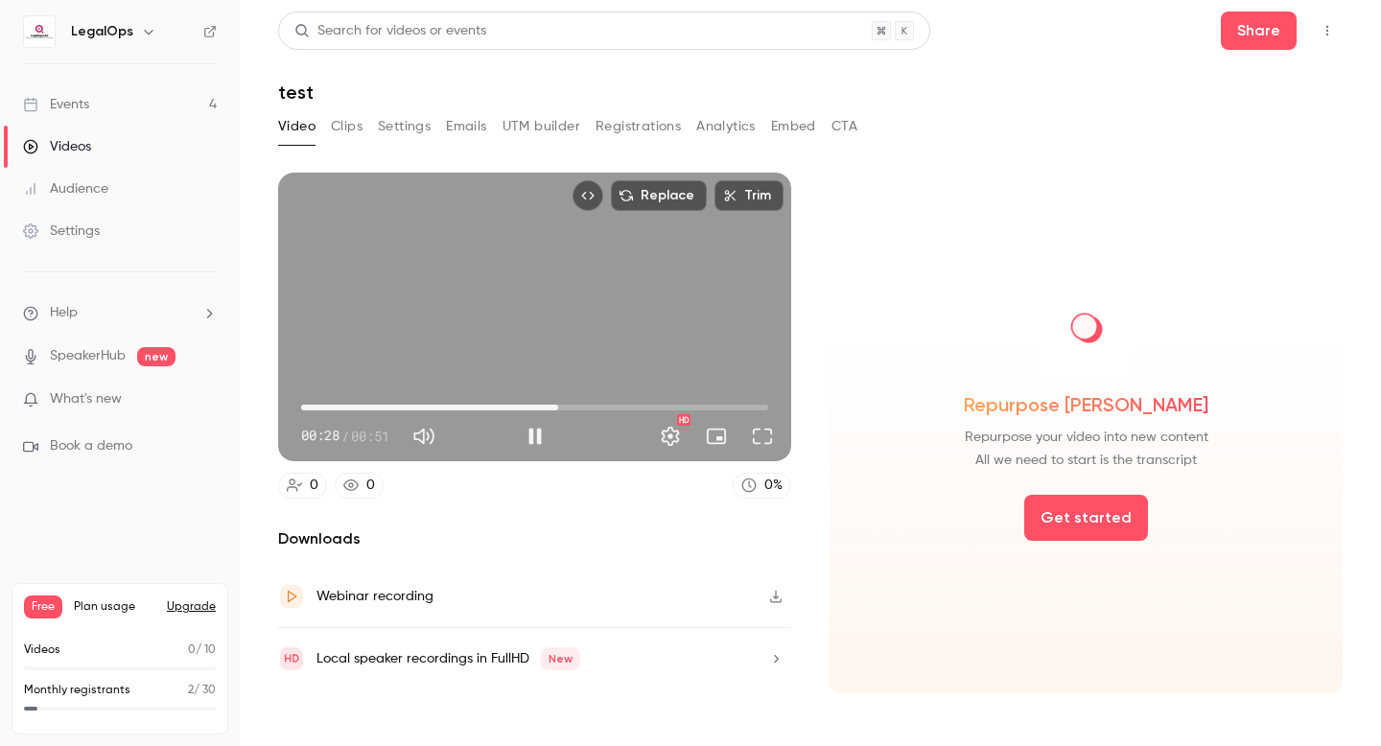  I want to click on span: Plan usage, so click(114, 607).